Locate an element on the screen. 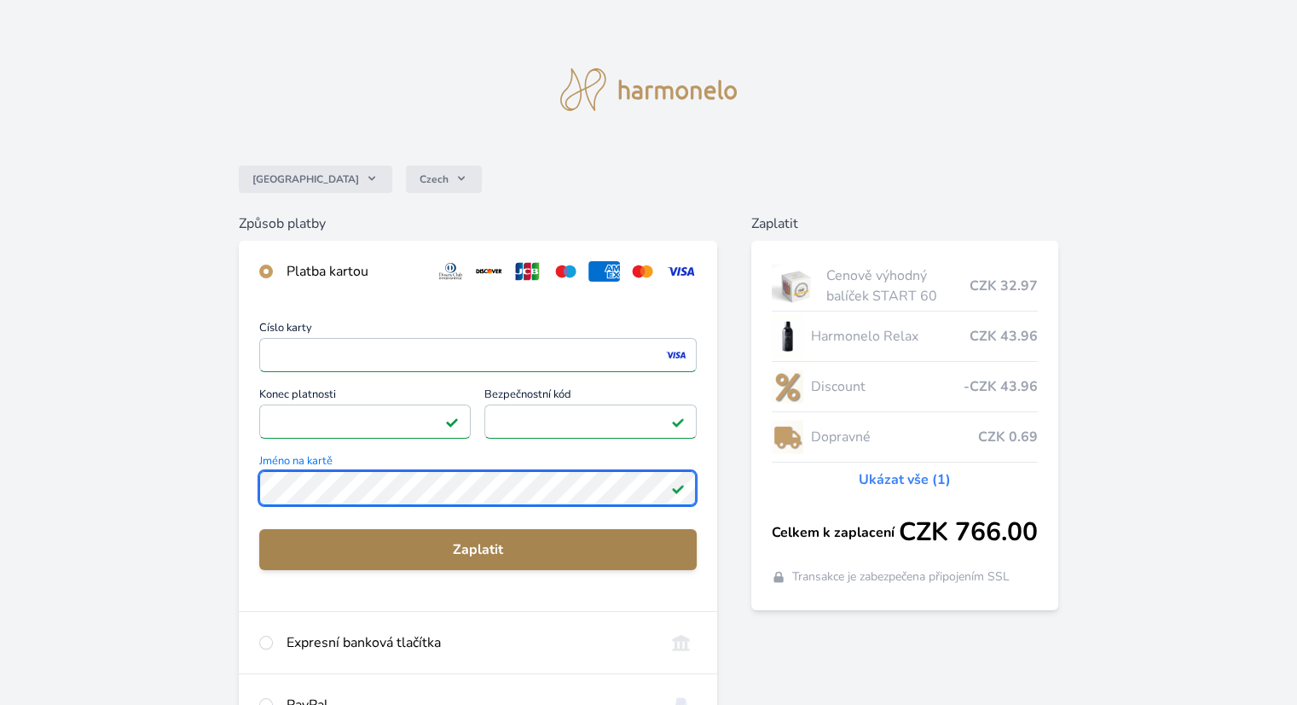 This screenshot has width=1297, height=705. img: discount-lo.png is located at coordinates (788, 386).